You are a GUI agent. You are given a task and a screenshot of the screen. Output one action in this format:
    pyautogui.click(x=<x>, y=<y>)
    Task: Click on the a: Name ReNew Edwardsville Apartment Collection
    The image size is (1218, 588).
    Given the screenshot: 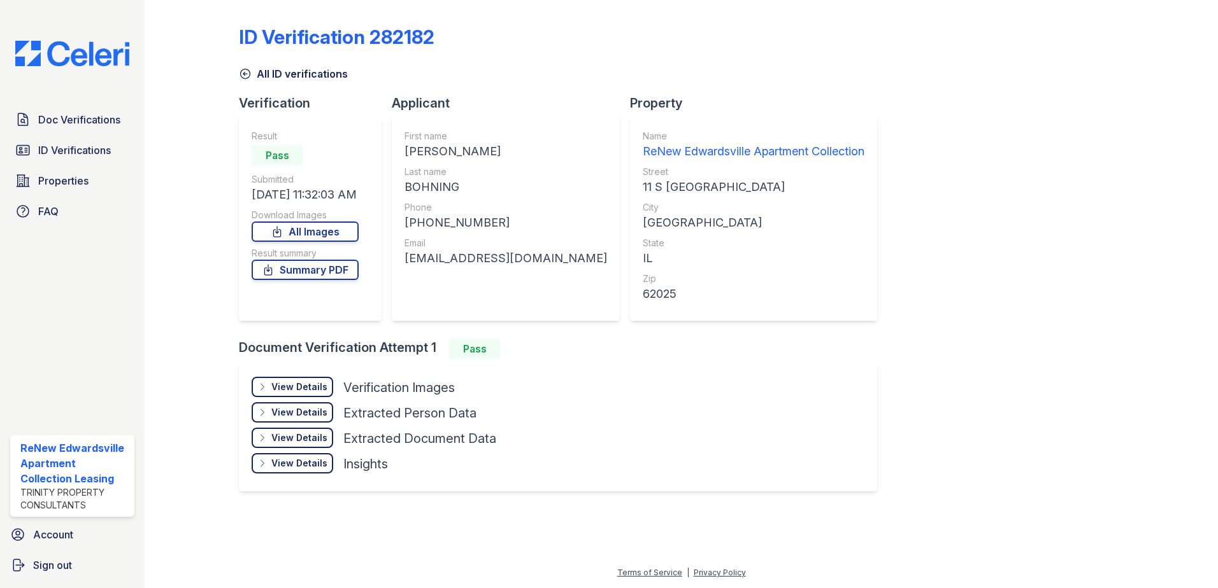 What is the action you would take?
    pyautogui.click(x=753, y=145)
    